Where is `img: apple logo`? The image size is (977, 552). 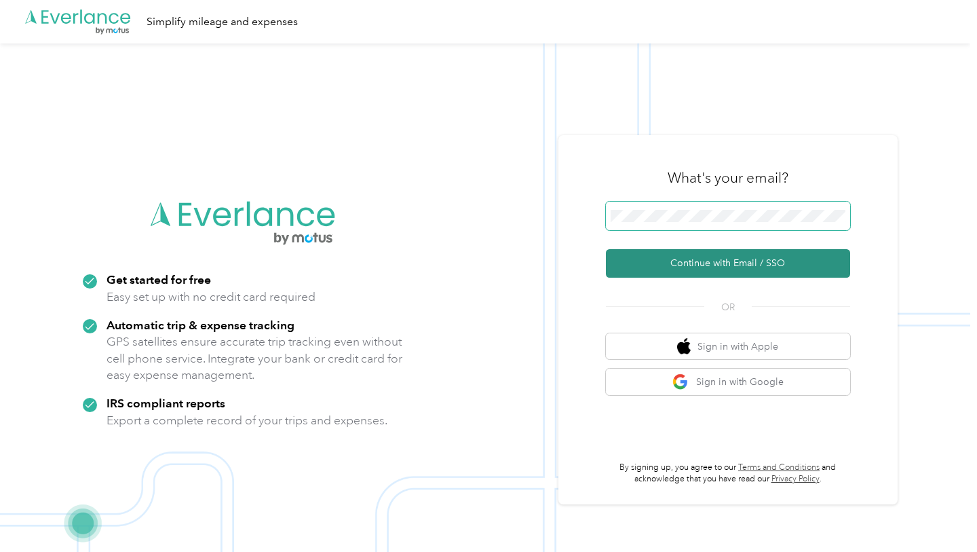 img: apple logo is located at coordinates (684, 346).